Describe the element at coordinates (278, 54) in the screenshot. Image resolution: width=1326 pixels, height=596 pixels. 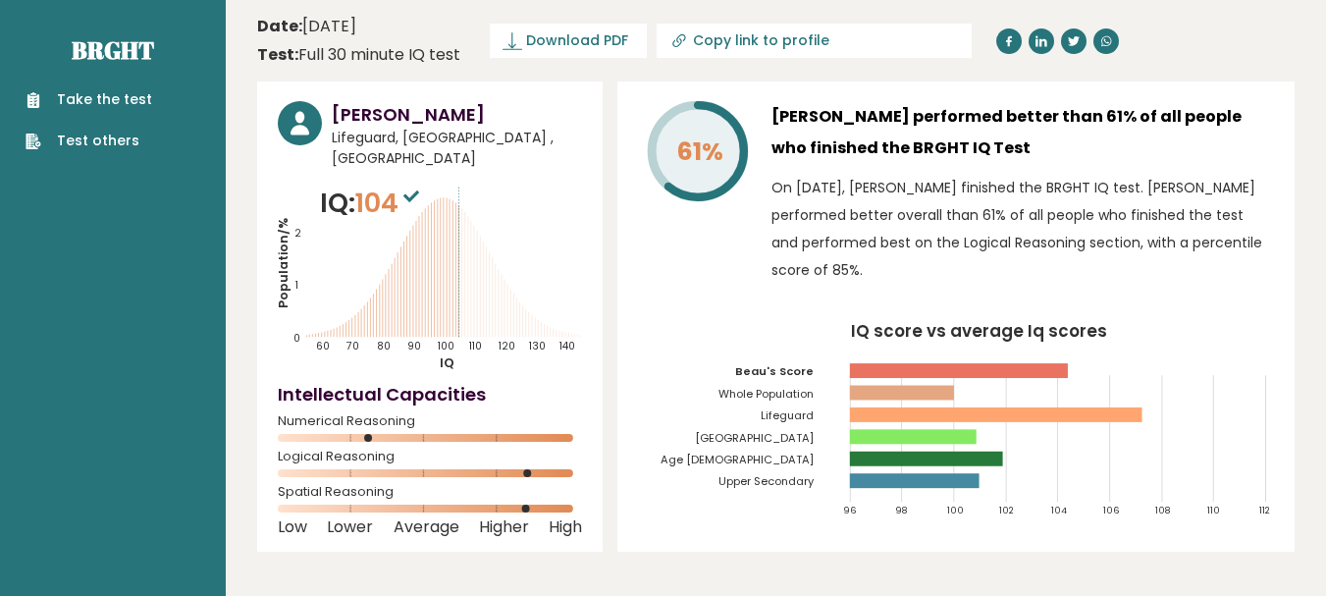
I see `b: Test:` at that location.